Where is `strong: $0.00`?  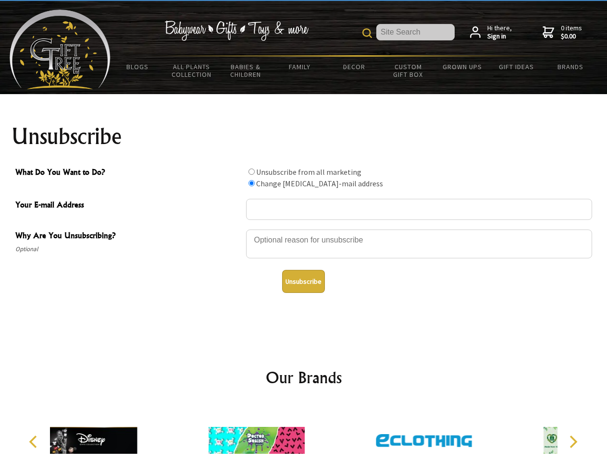
strong: $0.00 is located at coordinates (571, 37).